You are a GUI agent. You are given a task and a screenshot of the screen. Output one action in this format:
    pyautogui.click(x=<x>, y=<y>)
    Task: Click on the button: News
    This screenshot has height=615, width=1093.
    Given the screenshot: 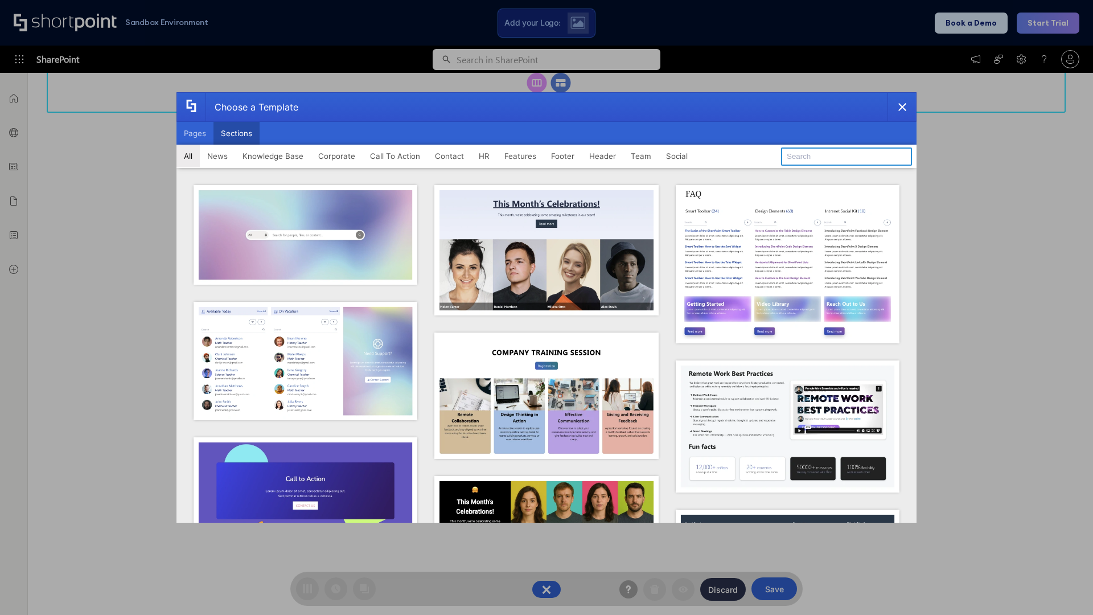 What is the action you would take?
    pyautogui.click(x=217, y=156)
    